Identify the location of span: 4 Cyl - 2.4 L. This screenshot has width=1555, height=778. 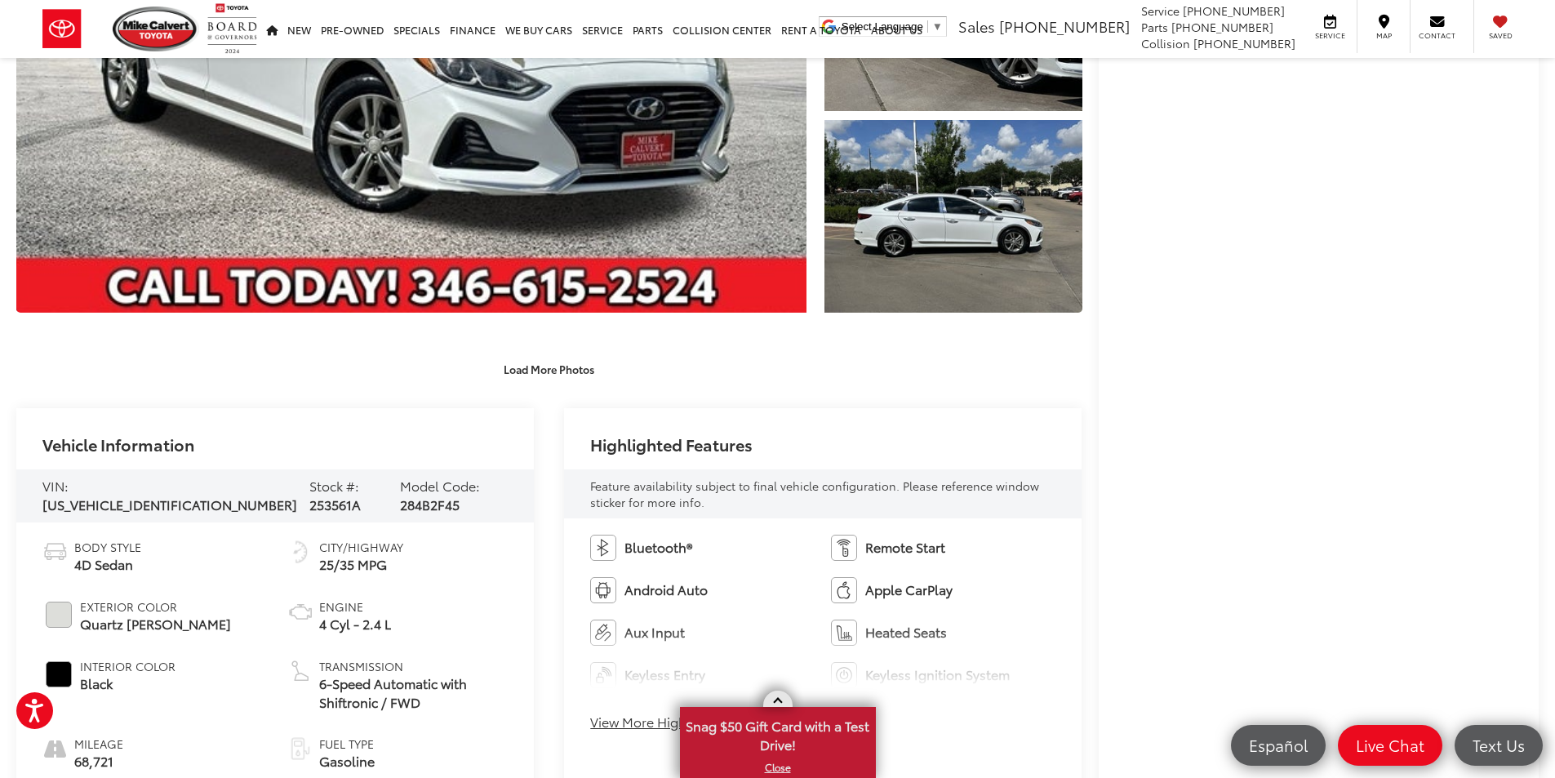
(355, 624).